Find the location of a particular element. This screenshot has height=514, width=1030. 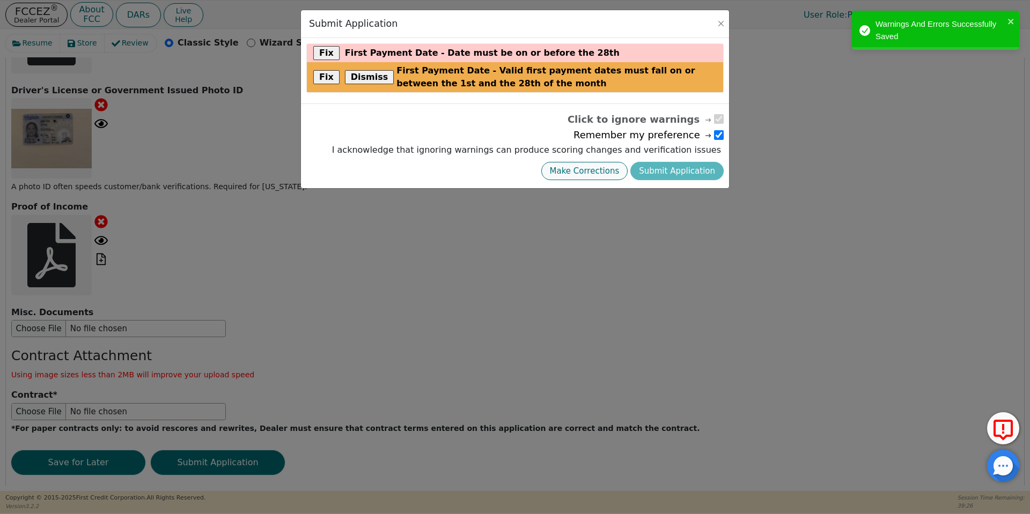

h3: Submit Application is located at coordinates (353, 24).